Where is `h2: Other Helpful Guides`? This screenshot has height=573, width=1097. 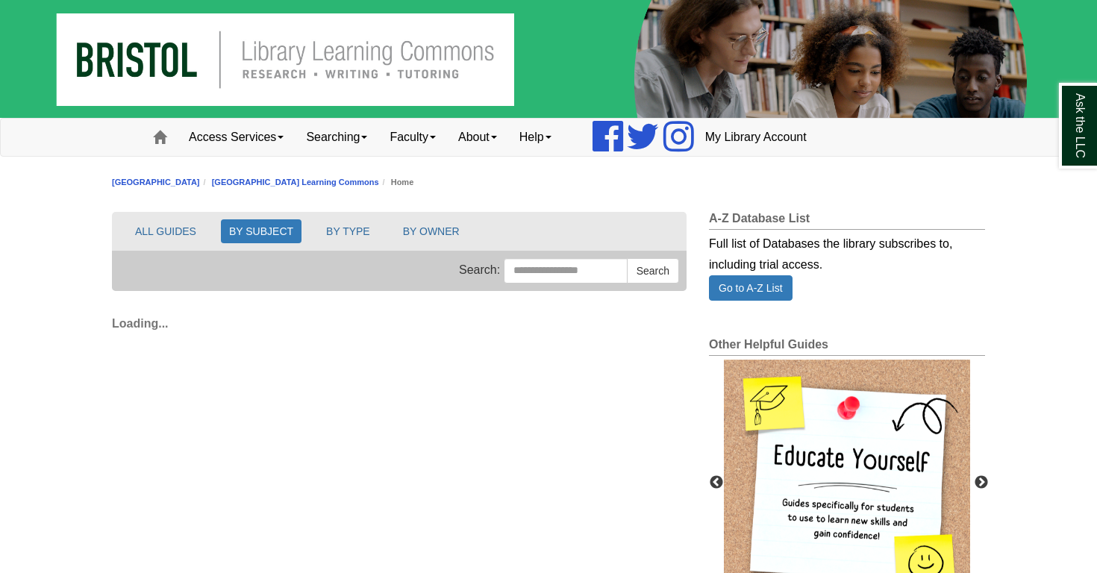
h2: Other Helpful Guides is located at coordinates (847, 347).